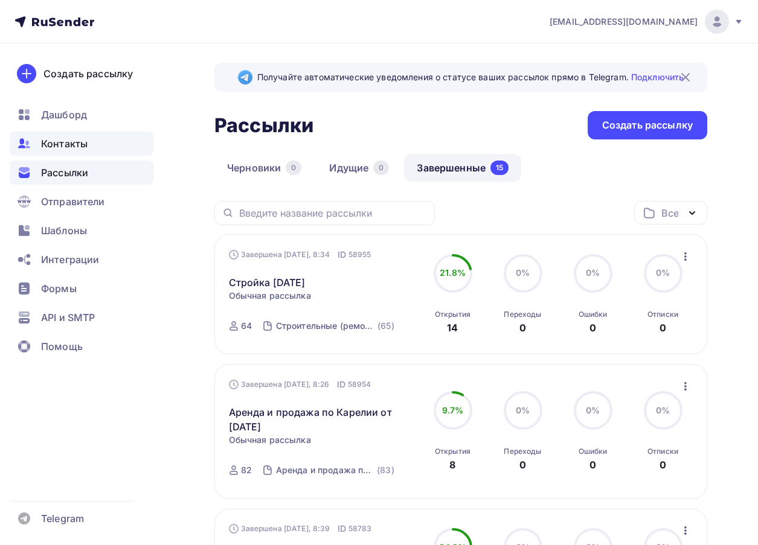 This screenshot has width=758, height=545. Describe the element at coordinates (671, 213) in the screenshot. I see `button: Все` at that location.